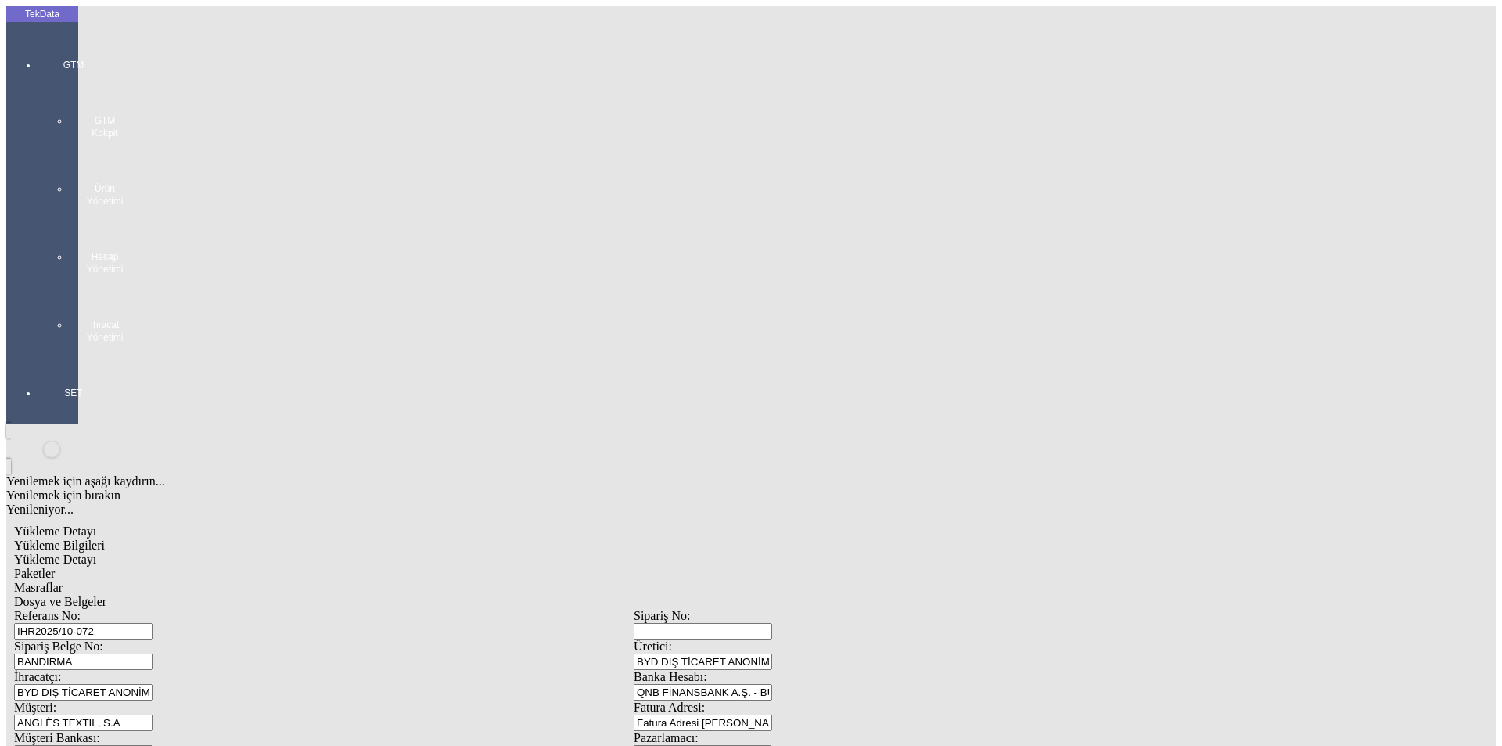  What do you see at coordinates (105, 331) in the screenshot?
I see `span: İhracat Yönetimi` at bounding box center [105, 331].